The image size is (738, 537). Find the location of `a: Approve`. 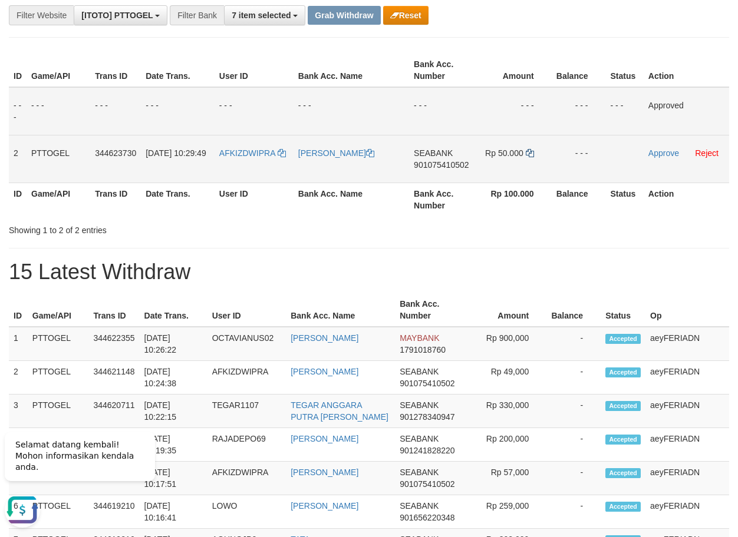

a: Approve is located at coordinates (663, 153).